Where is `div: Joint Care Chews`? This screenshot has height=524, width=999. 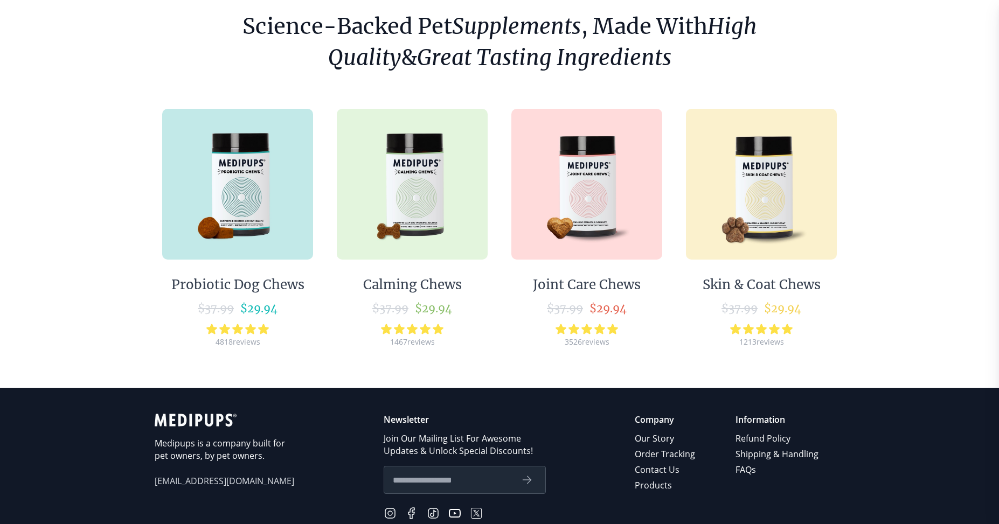
div: Joint Care Chews is located at coordinates (587, 285).